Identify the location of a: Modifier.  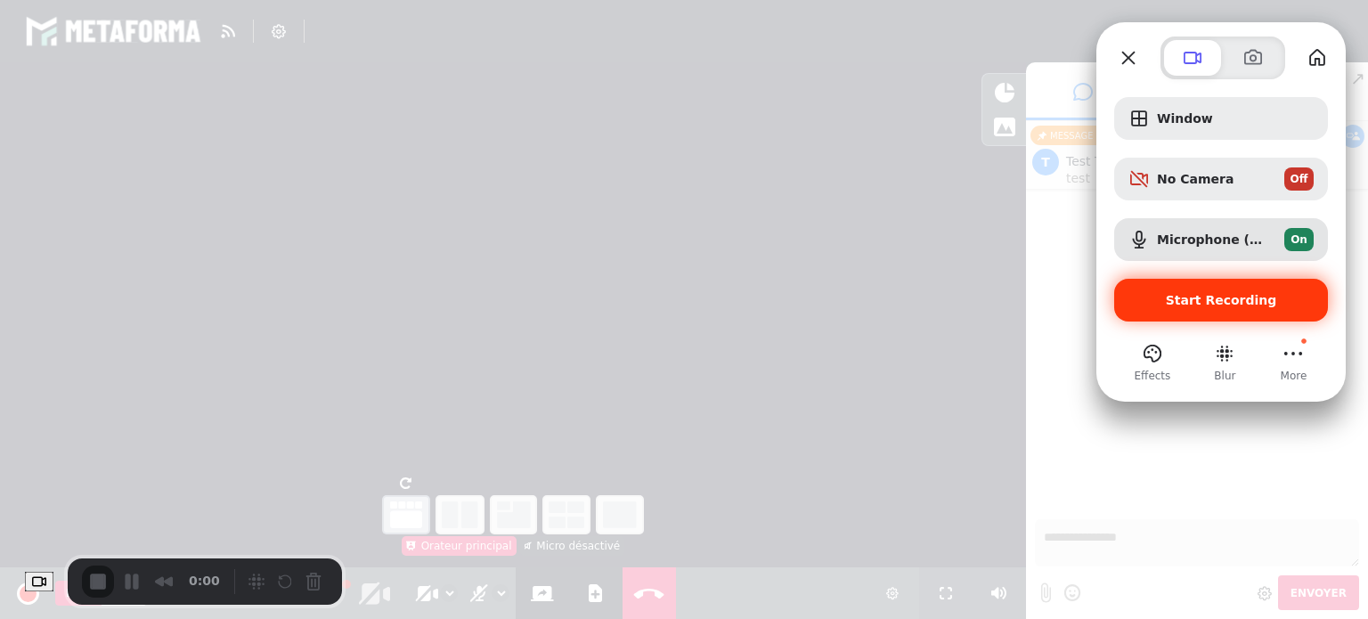
(1273, 136).